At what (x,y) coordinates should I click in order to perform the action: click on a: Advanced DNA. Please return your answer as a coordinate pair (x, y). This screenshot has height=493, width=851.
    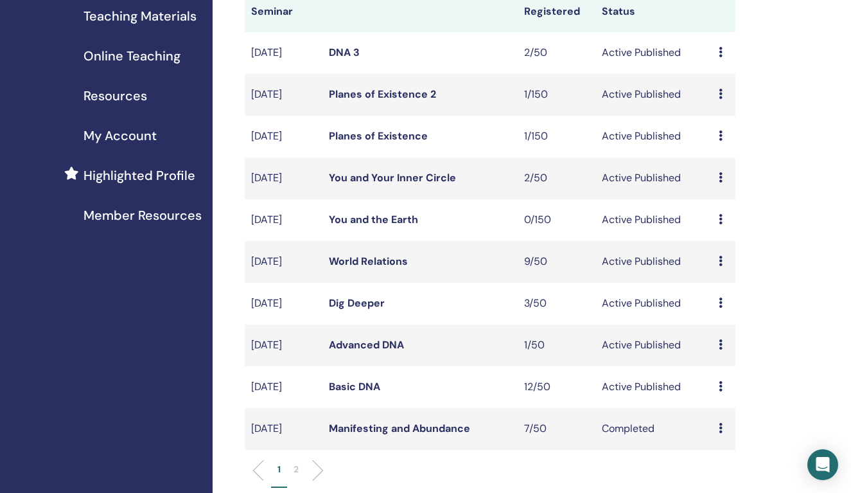
    Looking at the image, I should click on (366, 344).